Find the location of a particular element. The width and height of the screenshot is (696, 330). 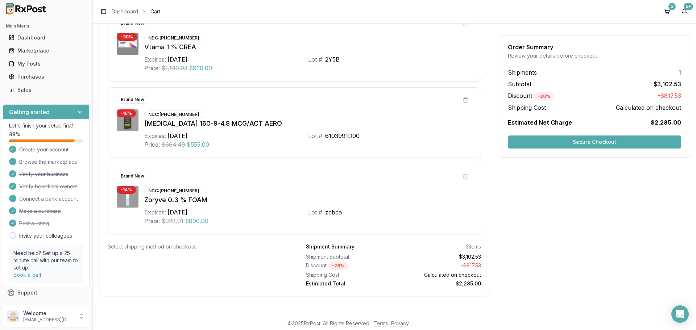

div: Review your details before checkout is located at coordinates (594, 56).